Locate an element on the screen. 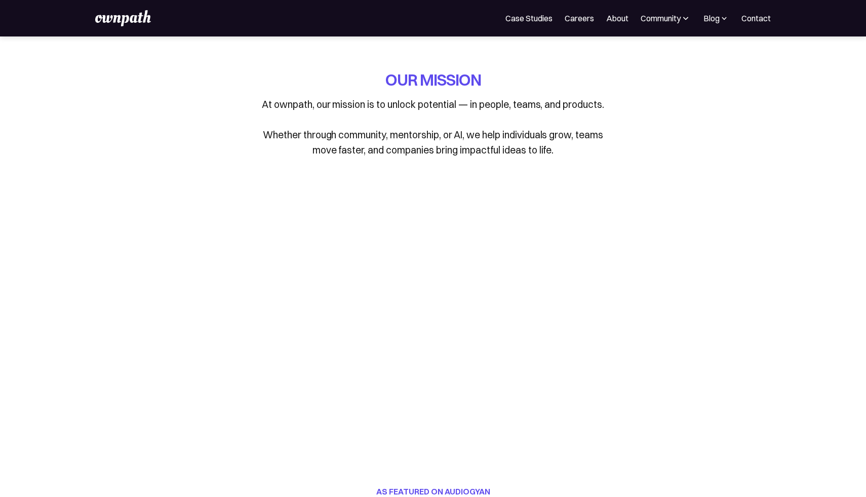 The width and height of the screenshot is (866, 497). a: About is located at coordinates (617, 18).